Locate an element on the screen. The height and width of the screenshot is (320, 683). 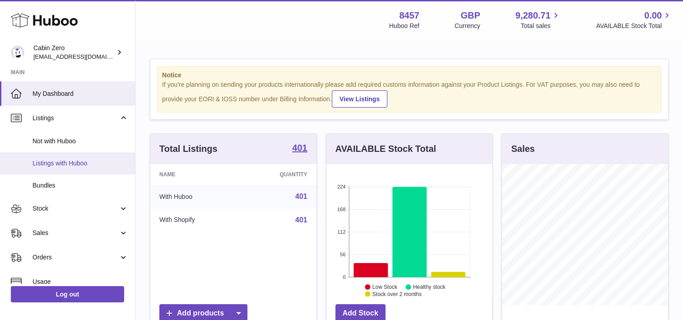
div: Cabin Zero is located at coordinates (74, 52).